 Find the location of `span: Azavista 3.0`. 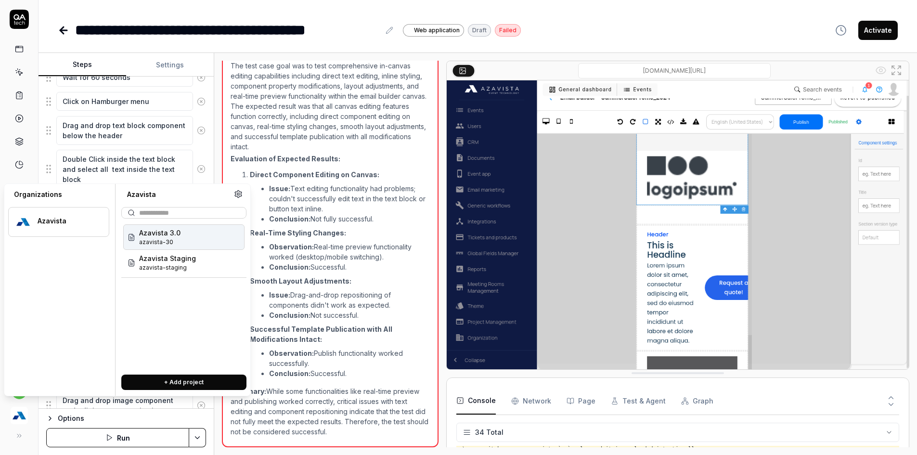

span: Azavista 3.0 is located at coordinates (160, 233).